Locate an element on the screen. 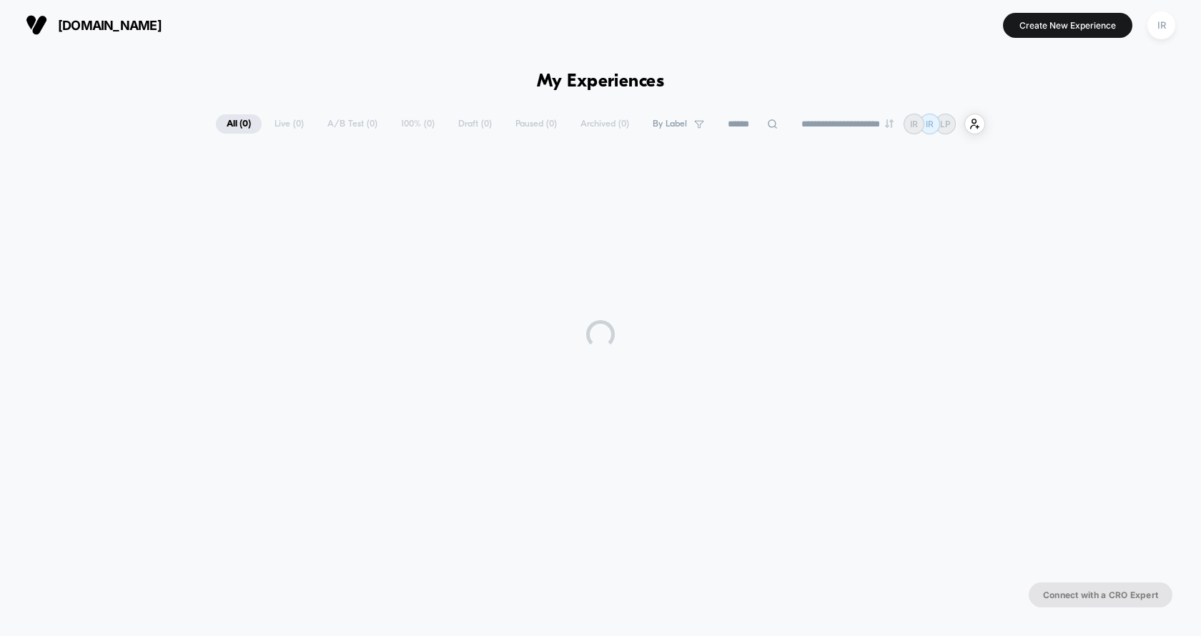 The height and width of the screenshot is (636, 1201). span: All ( 0 ) is located at coordinates (239, 124).